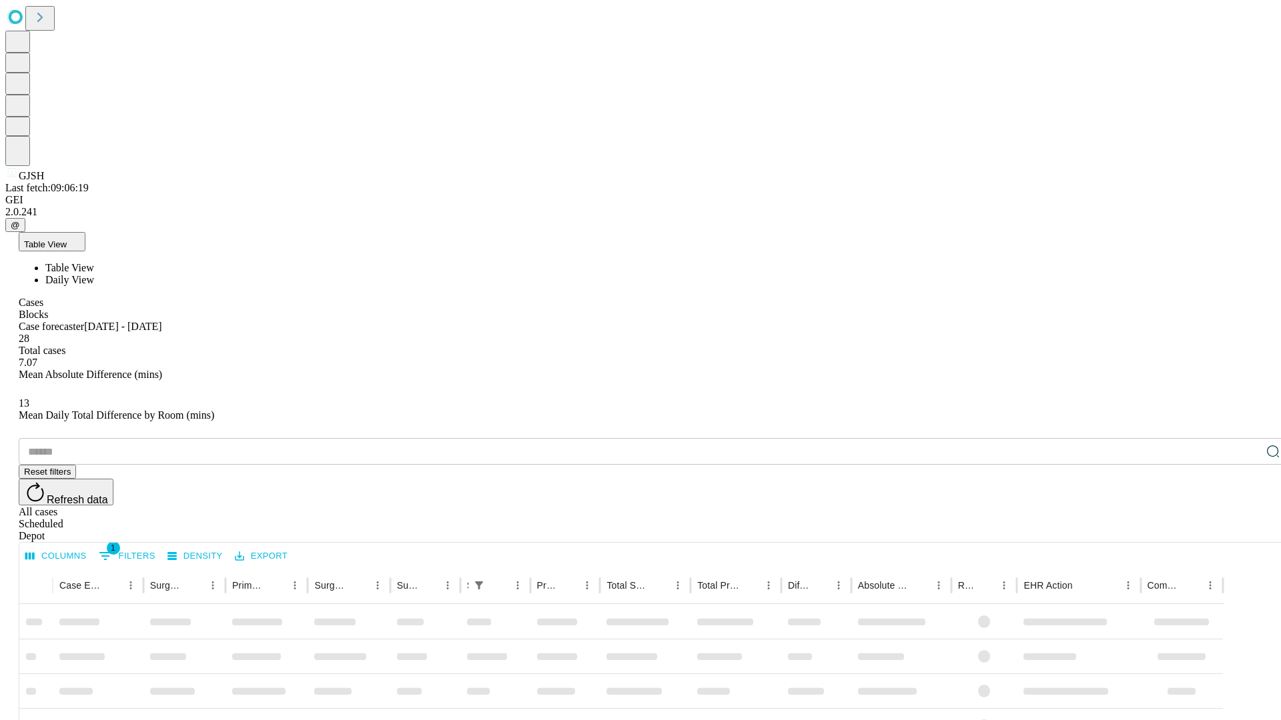 This screenshot has height=720, width=1281. Describe the element at coordinates (627, 586) in the screenshot. I see `div: Total Scheduled Duration` at that location.